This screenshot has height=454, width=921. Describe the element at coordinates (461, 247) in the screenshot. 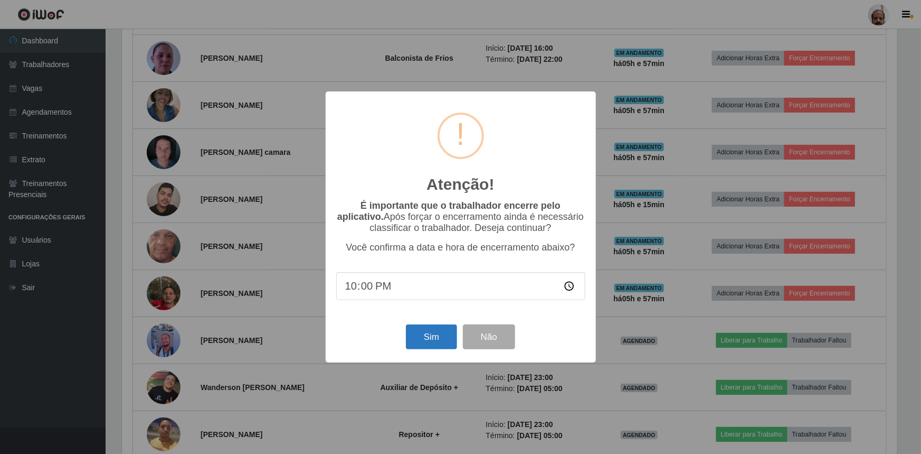

I see `p: Você confirma a data e hora de encerramento abaixo?` at that location.